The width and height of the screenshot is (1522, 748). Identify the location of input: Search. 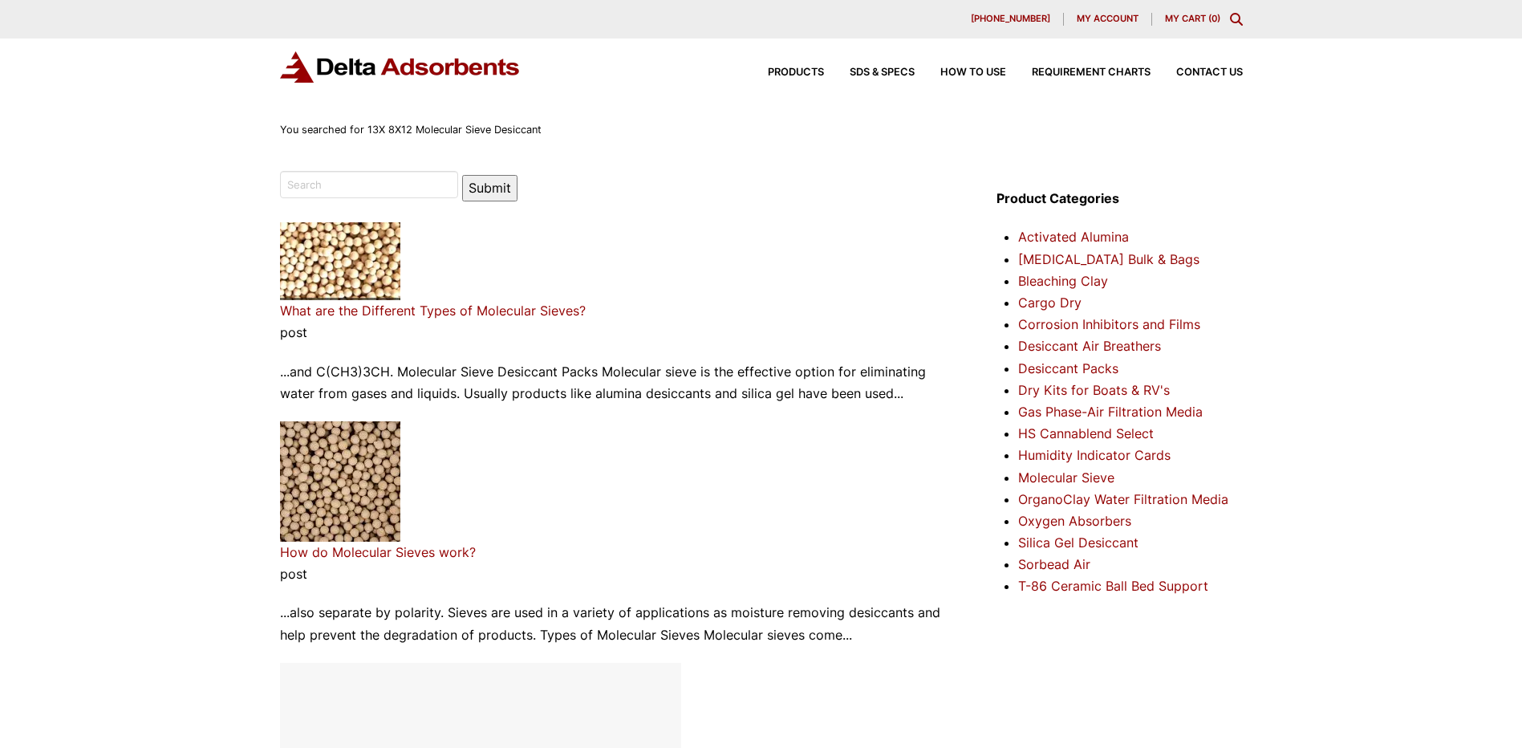
(369, 185).